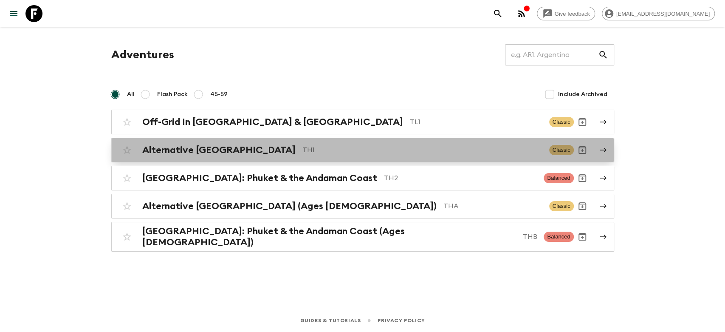 The height and width of the screenshot is (332, 725). What do you see at coordinates (498, 14) in the screenshot?
I see `button: search adventures` at bounding box center [498, 14].